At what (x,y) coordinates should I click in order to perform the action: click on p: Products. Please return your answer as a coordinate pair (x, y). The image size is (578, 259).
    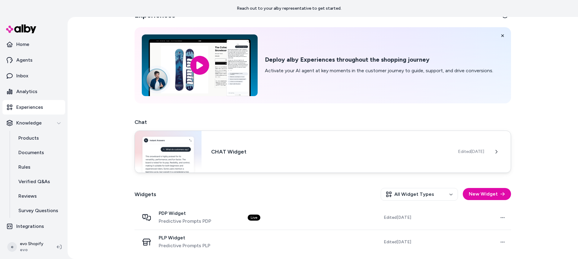
    Looking at the image, I should click on (29, 138).